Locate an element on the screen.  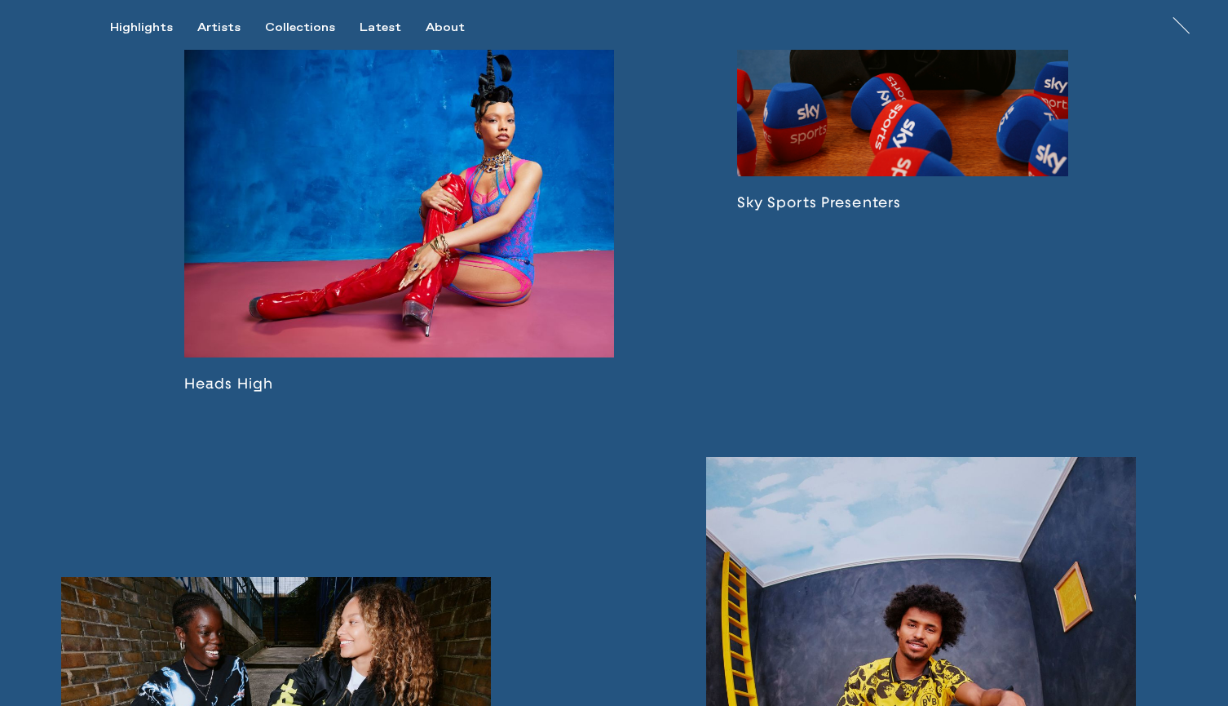
div: Latest is located at coordinates (380, 28).